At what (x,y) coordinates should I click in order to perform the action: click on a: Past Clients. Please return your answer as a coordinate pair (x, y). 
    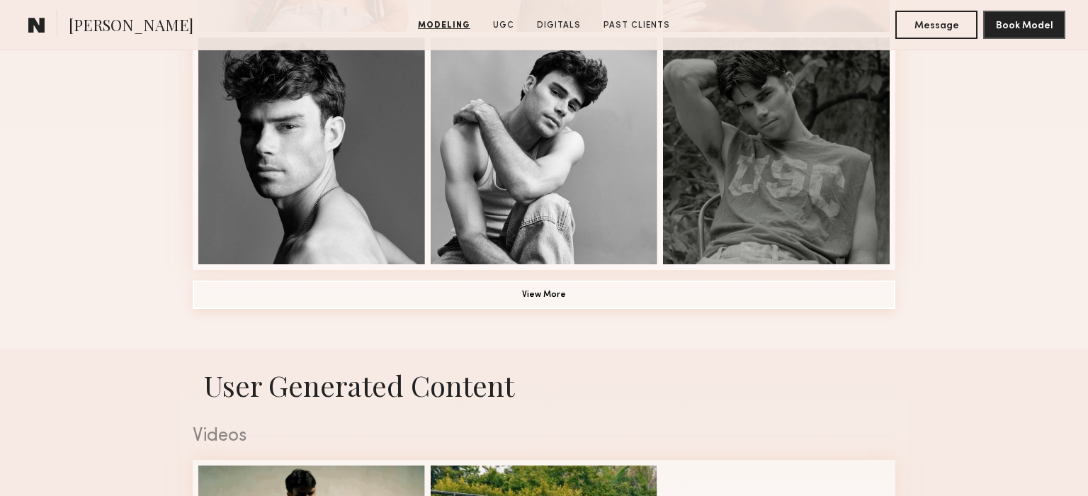
    Looking at the image, I should click on (637, 26).